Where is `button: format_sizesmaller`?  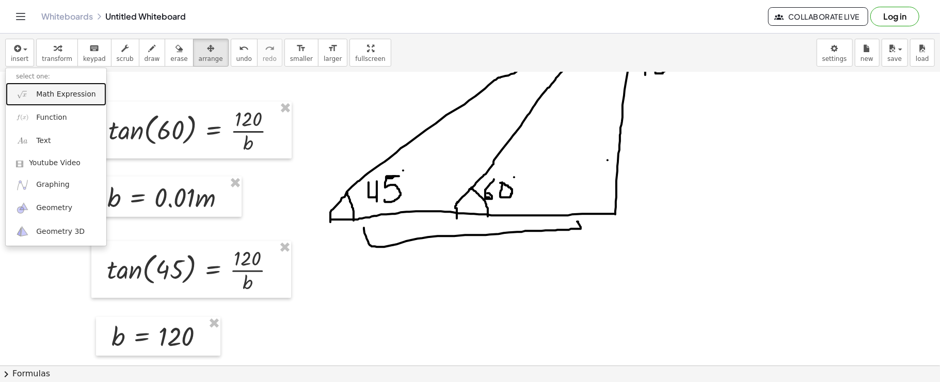
button: format_sizesmaller is located at coordinates (302, 53).